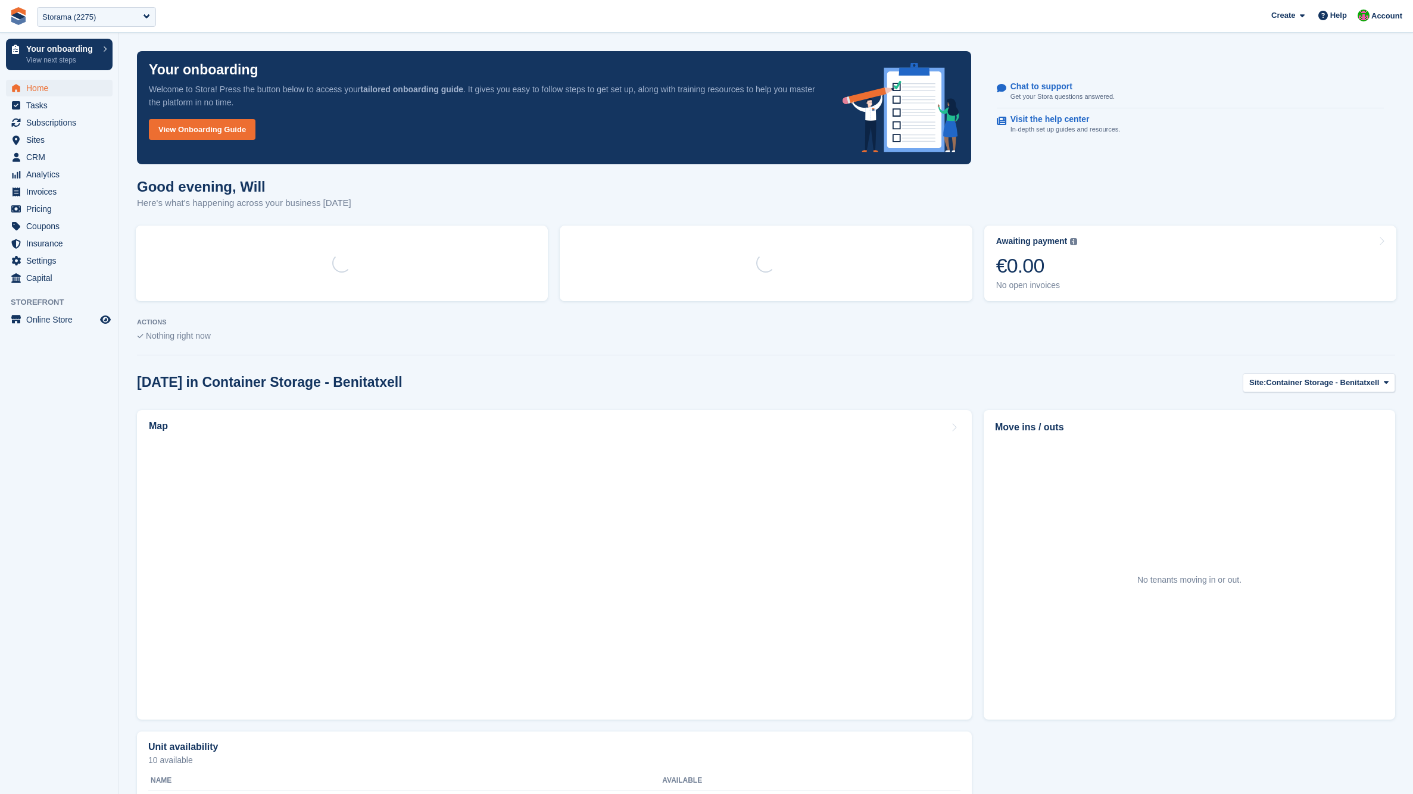  Describe the element at coordinates (411, 89) in the screenshot. I see `strong: tailored onboarding guide` at that location.